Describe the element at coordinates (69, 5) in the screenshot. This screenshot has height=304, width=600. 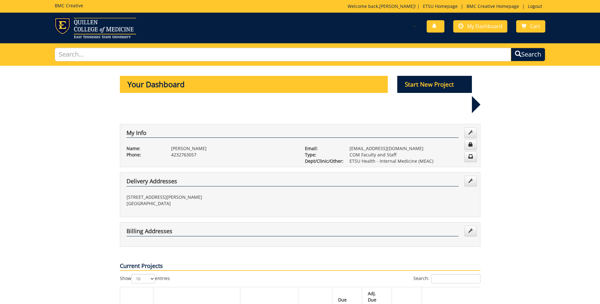
I see `h5: BMC Creative` at that location.